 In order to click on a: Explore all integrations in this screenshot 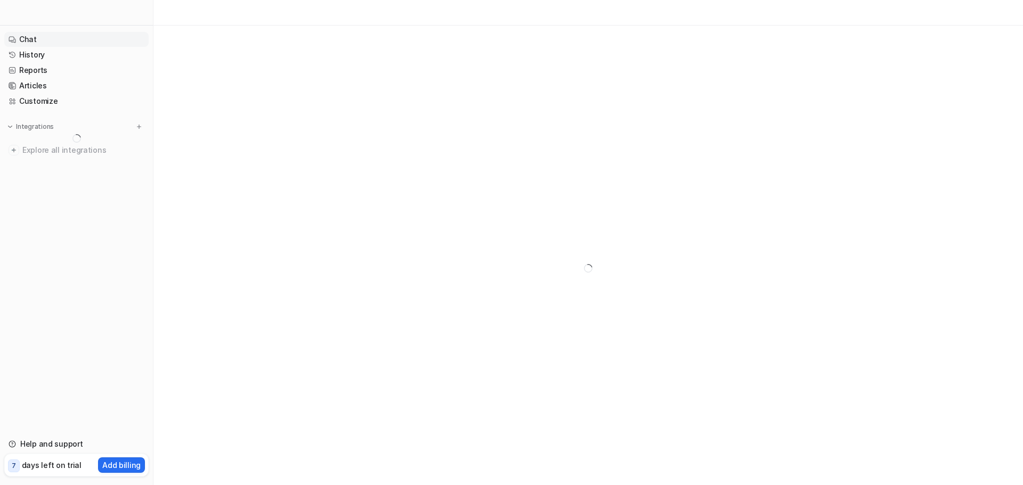, I will do `click(76, 150)`.